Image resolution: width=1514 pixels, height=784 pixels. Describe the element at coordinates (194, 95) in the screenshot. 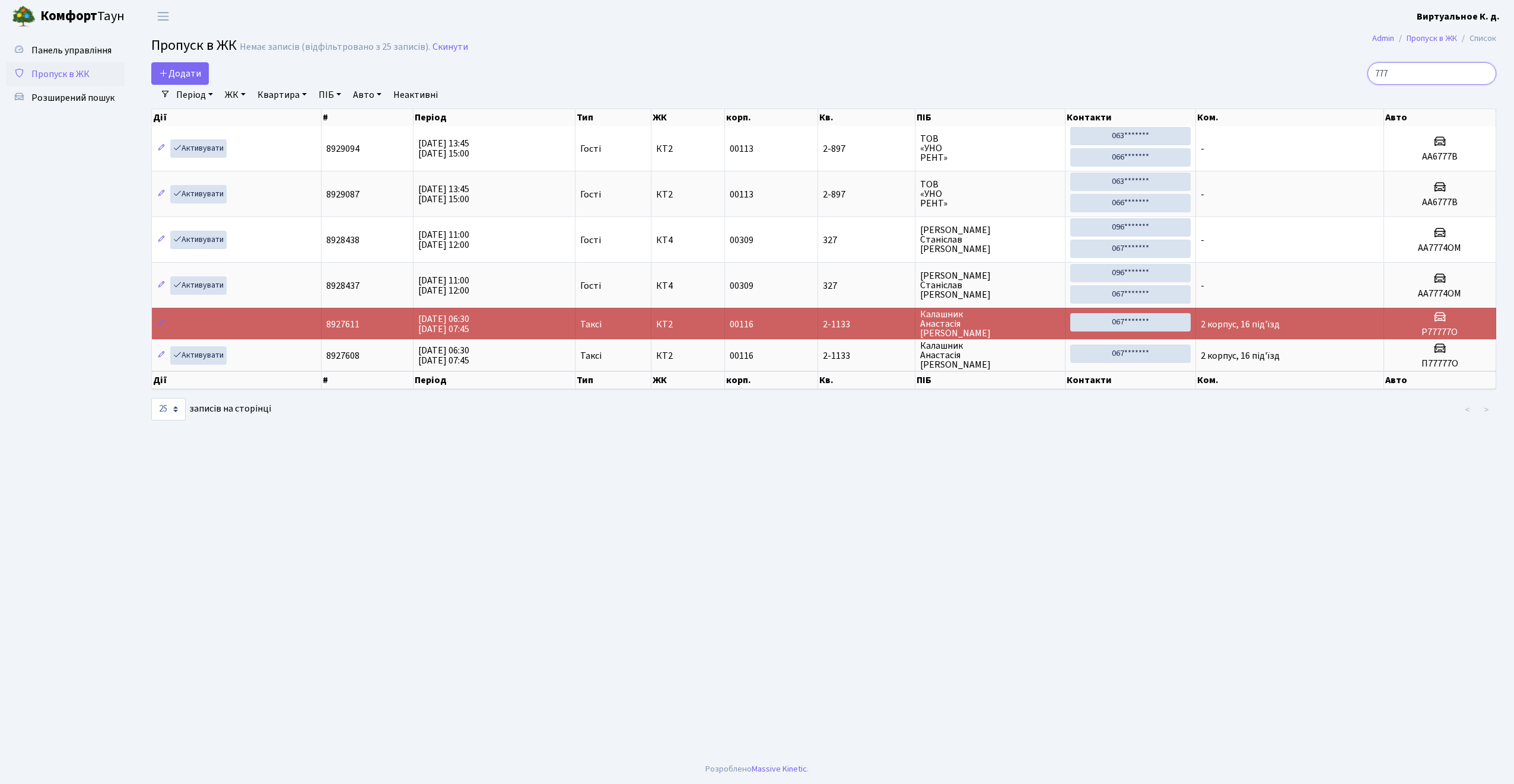

I see `a: Період` at that location.